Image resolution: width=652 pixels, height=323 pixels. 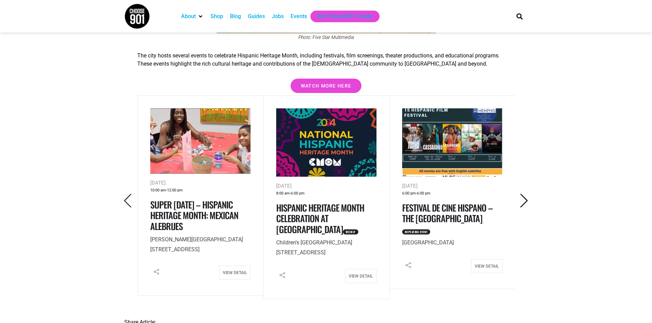 What do you see at coordinates (158, 191) in the screenshot?
I see `span: 10:00 am` at bounding box center [158, 191].